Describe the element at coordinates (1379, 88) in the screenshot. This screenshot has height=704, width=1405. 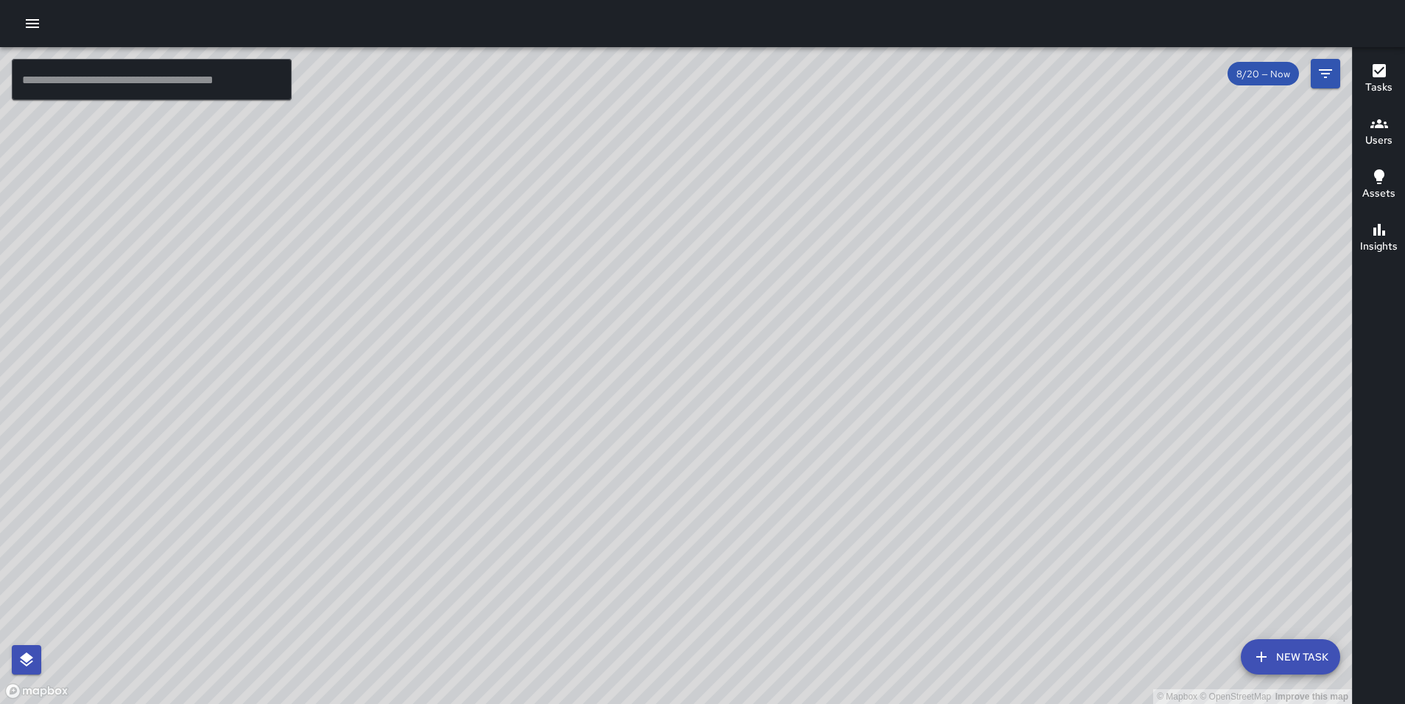
I see `h6: Tasks` at that location.